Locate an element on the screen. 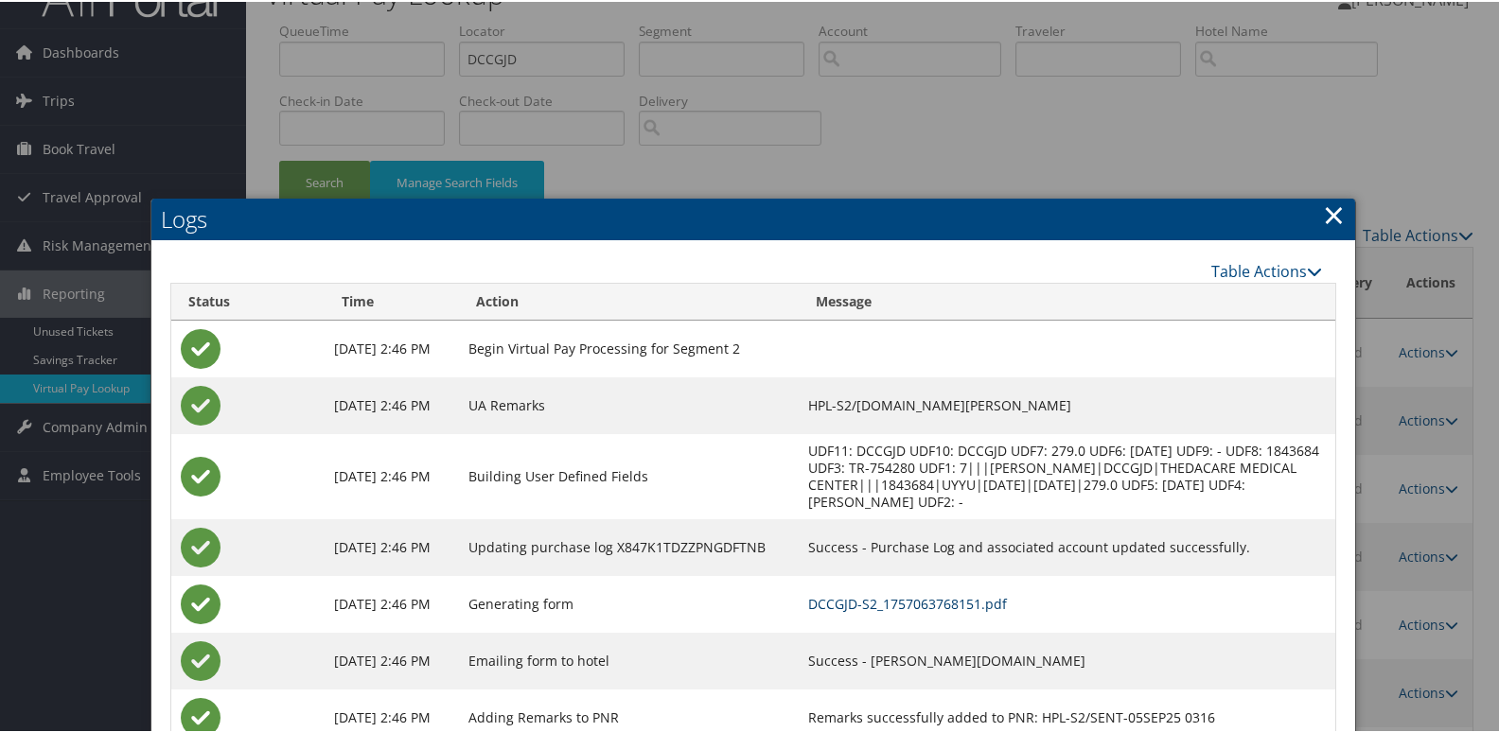 This screenshot has height=732, width=1499. th: Time: activate to sort column ascending is located at coordinates (392, 300).